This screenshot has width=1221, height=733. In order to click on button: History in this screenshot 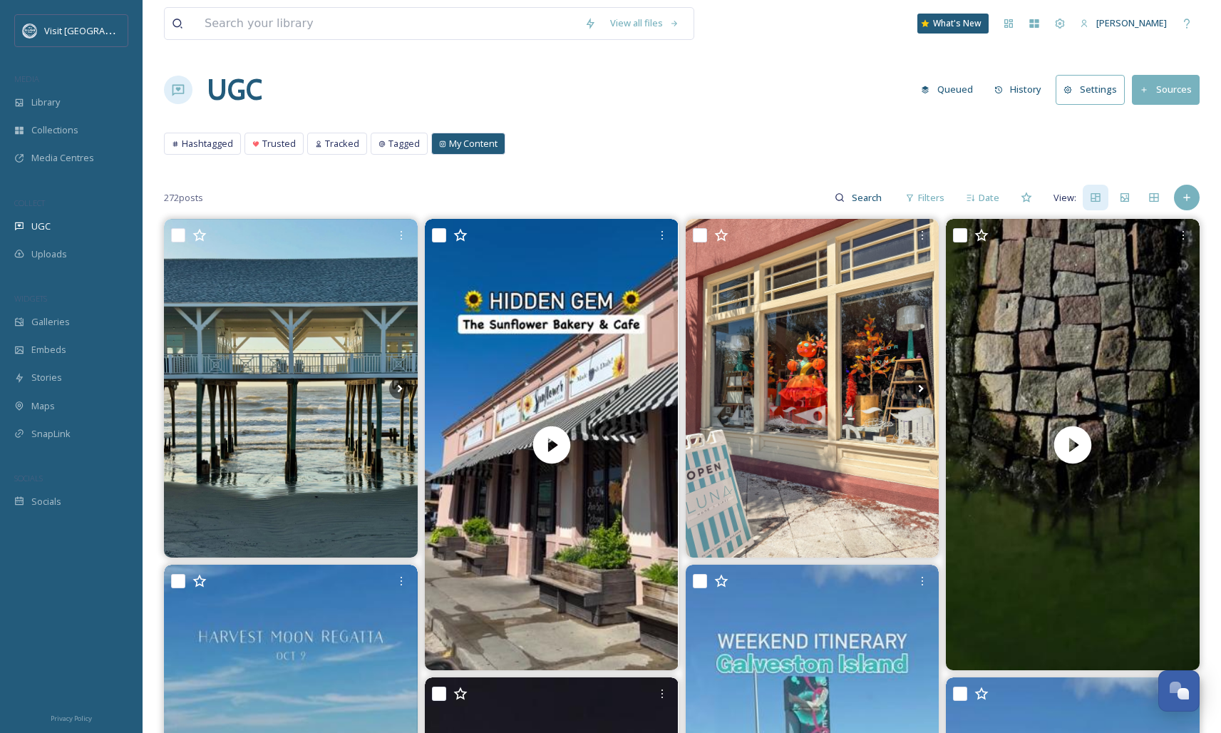, I will do `click(1018, 89)`.